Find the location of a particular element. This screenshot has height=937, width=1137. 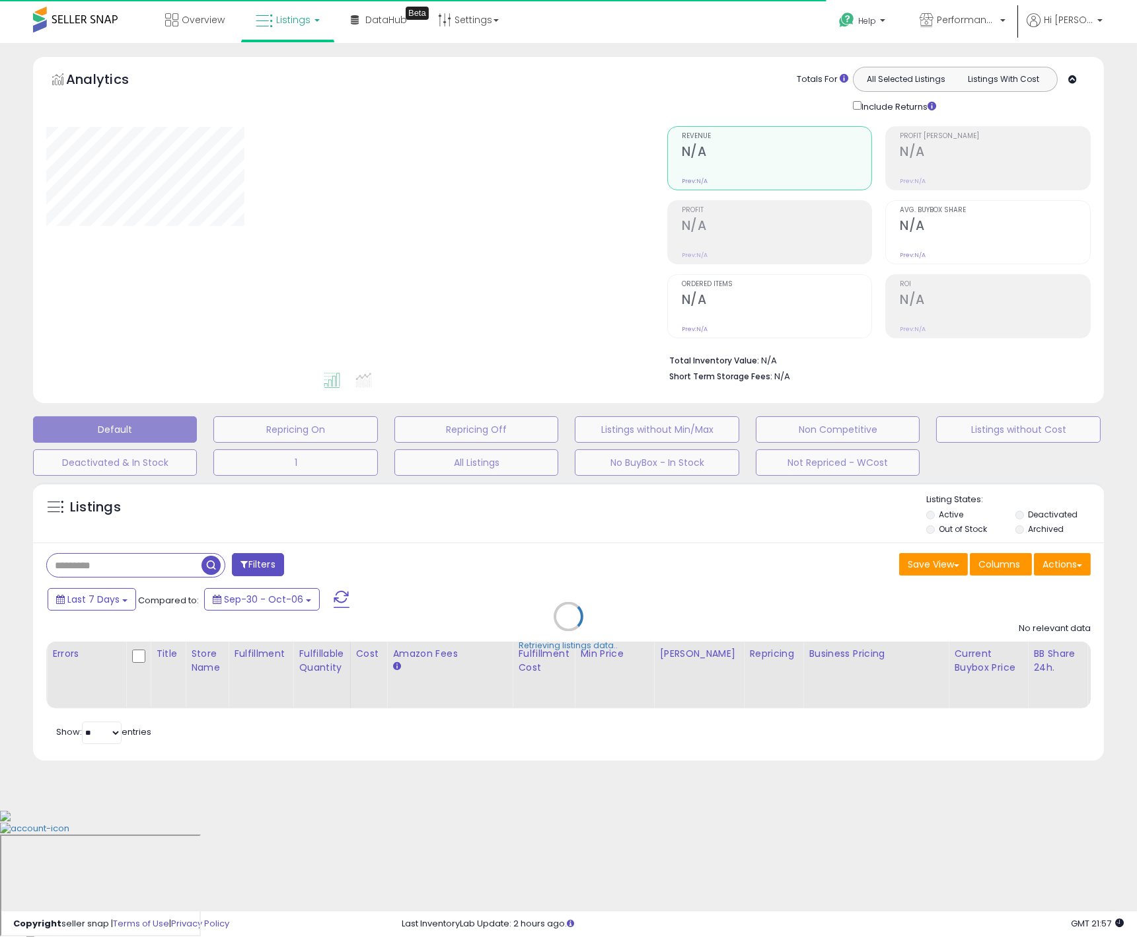

span: Revenue is located at coordinates (777, 136).